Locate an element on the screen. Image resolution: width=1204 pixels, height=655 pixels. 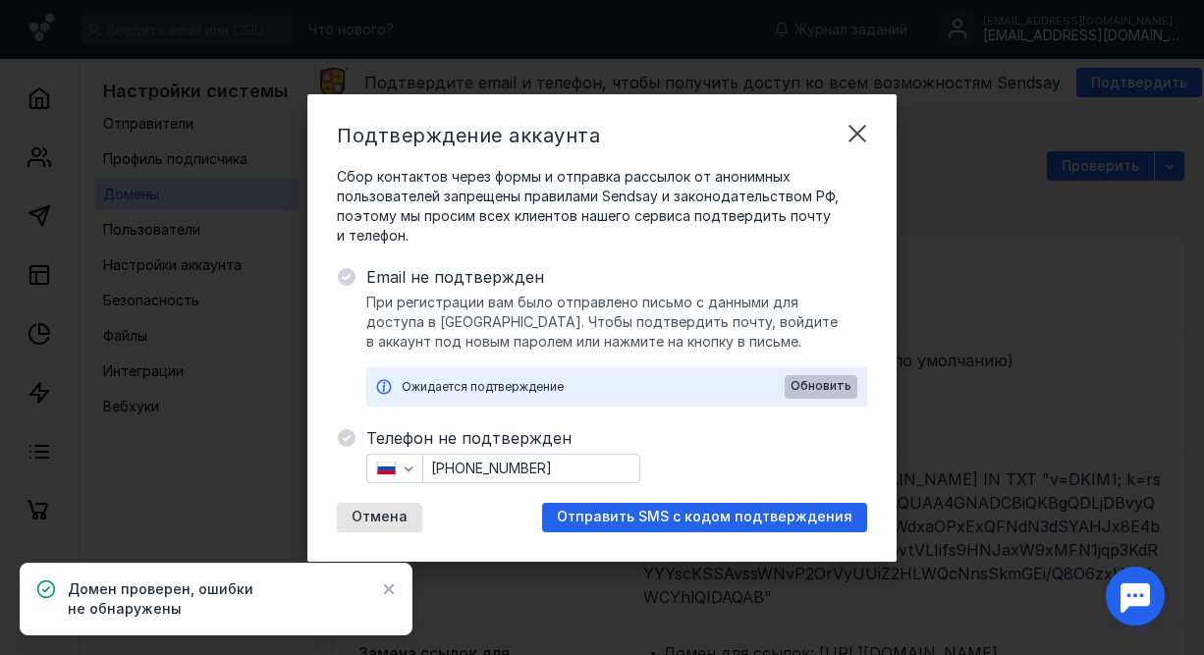
span: Подтверждение аккаунта is located at coordinates (468, 136).